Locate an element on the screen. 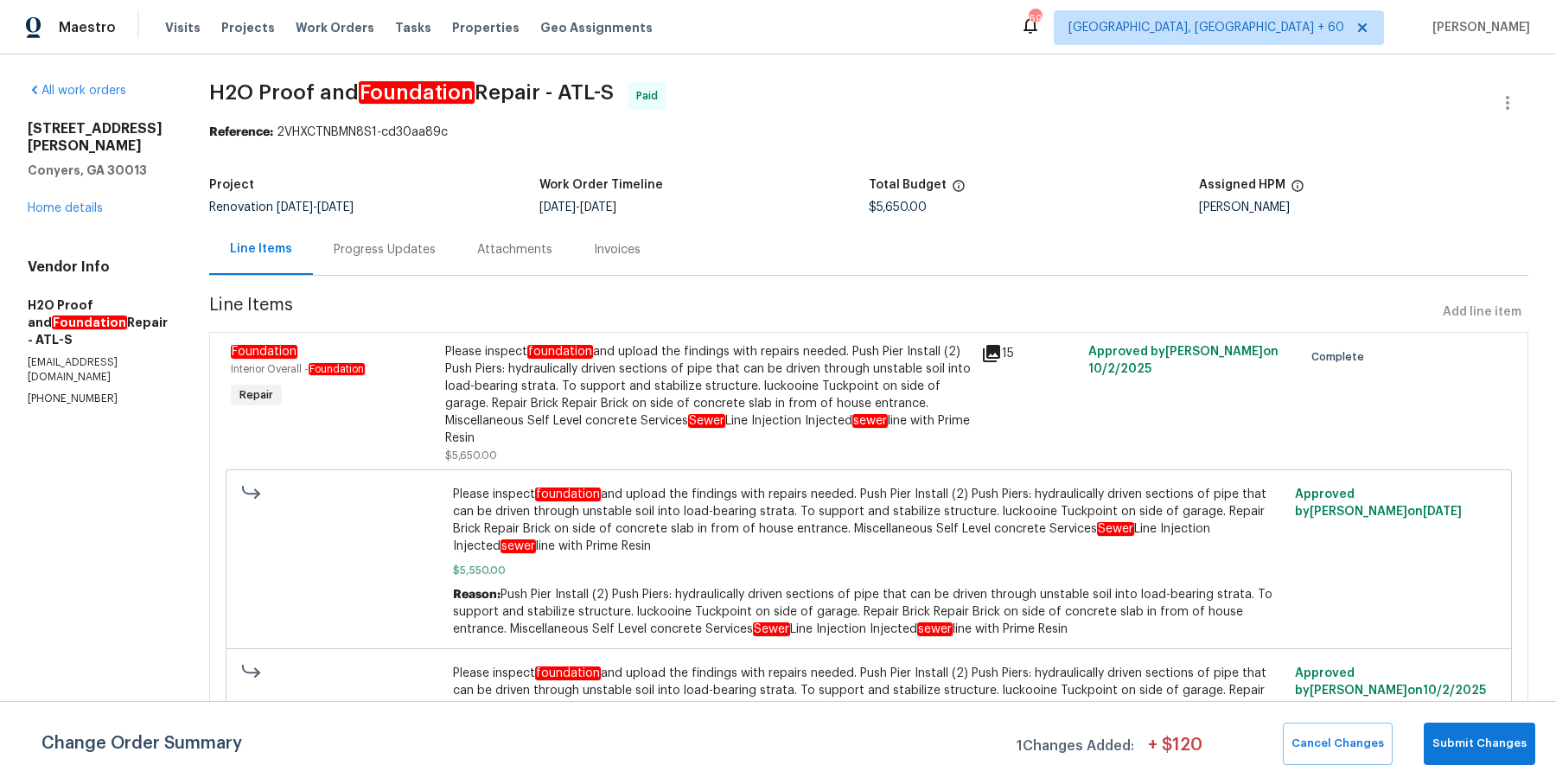 The image size is (1556, 784). button: Submit Changes is located at coordinates (1479, 743).